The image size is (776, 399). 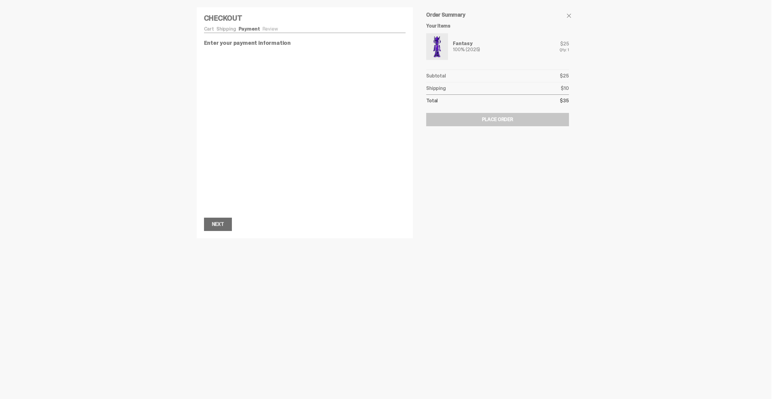 I want to click on div: 100% (2025), so click(x=466, y=50).